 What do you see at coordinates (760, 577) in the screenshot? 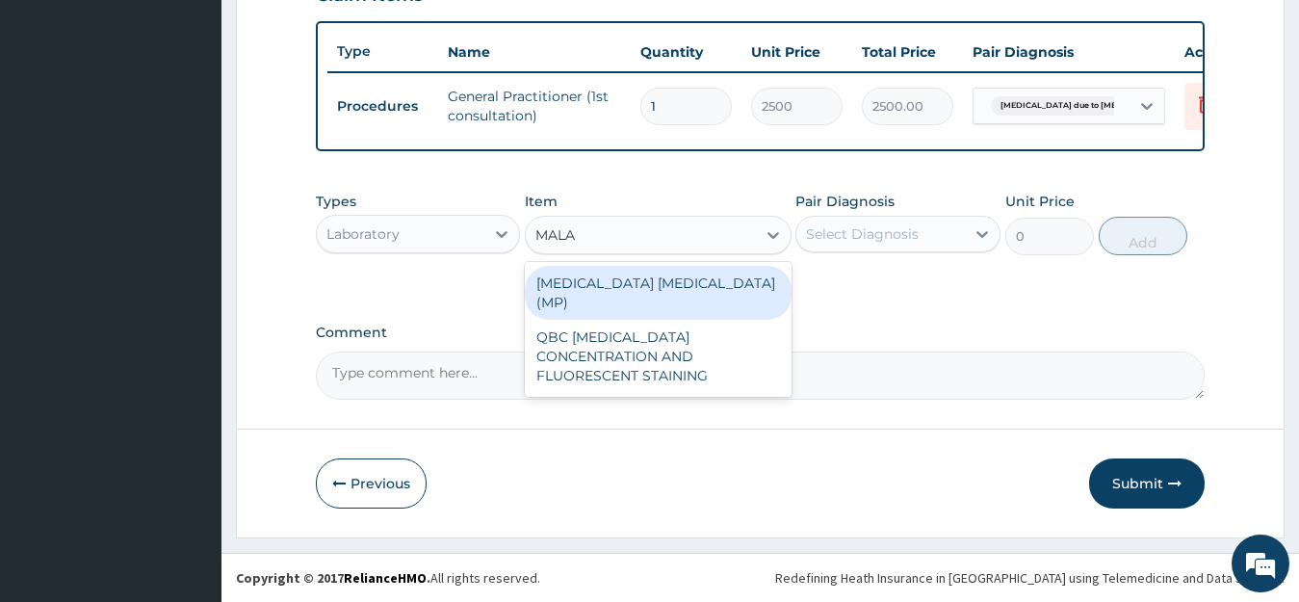
I see `footer: All rights reserved.` at bounding box center [760, 577].